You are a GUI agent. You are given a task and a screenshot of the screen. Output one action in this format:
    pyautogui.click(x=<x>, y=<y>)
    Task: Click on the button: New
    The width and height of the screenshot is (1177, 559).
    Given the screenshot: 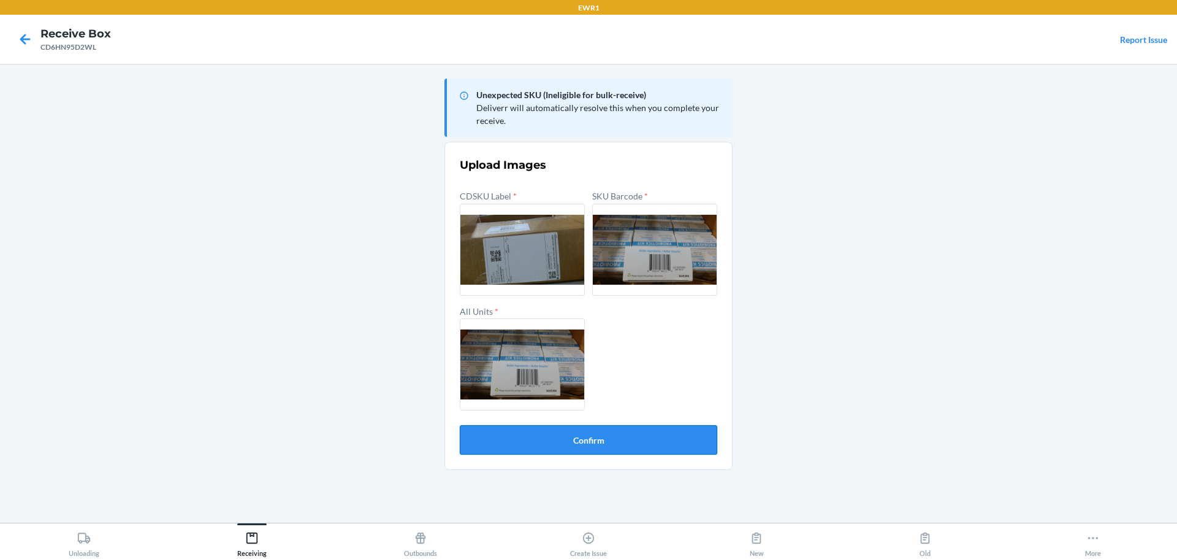 What is the action you would take?
    pyautogui.click(x=757, y=540)
    